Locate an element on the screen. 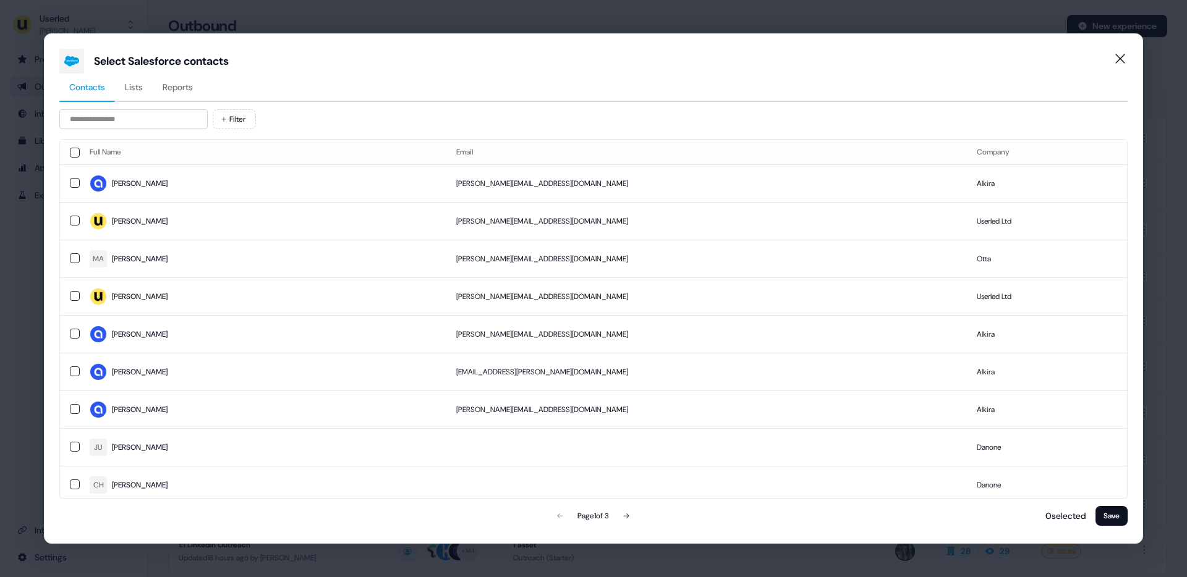 The height and width of the screenshot is (577, 1187). th: Company is located at coordinates (1047, 152).